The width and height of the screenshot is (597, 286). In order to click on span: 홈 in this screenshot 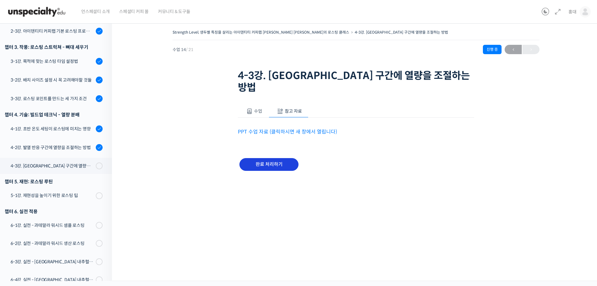, I will do `click(21, 209)`.